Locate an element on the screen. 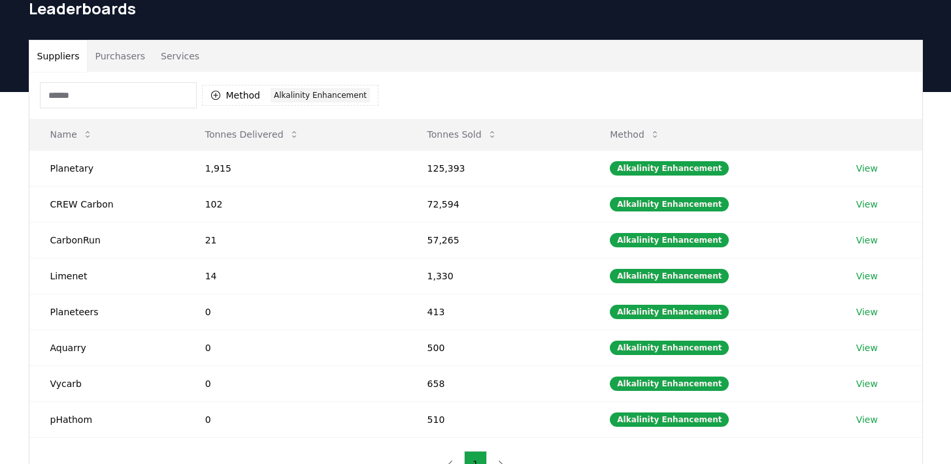 The width and height of the screenshot is (951, 464). td: 125,393 is located at coordinates (498, 168).